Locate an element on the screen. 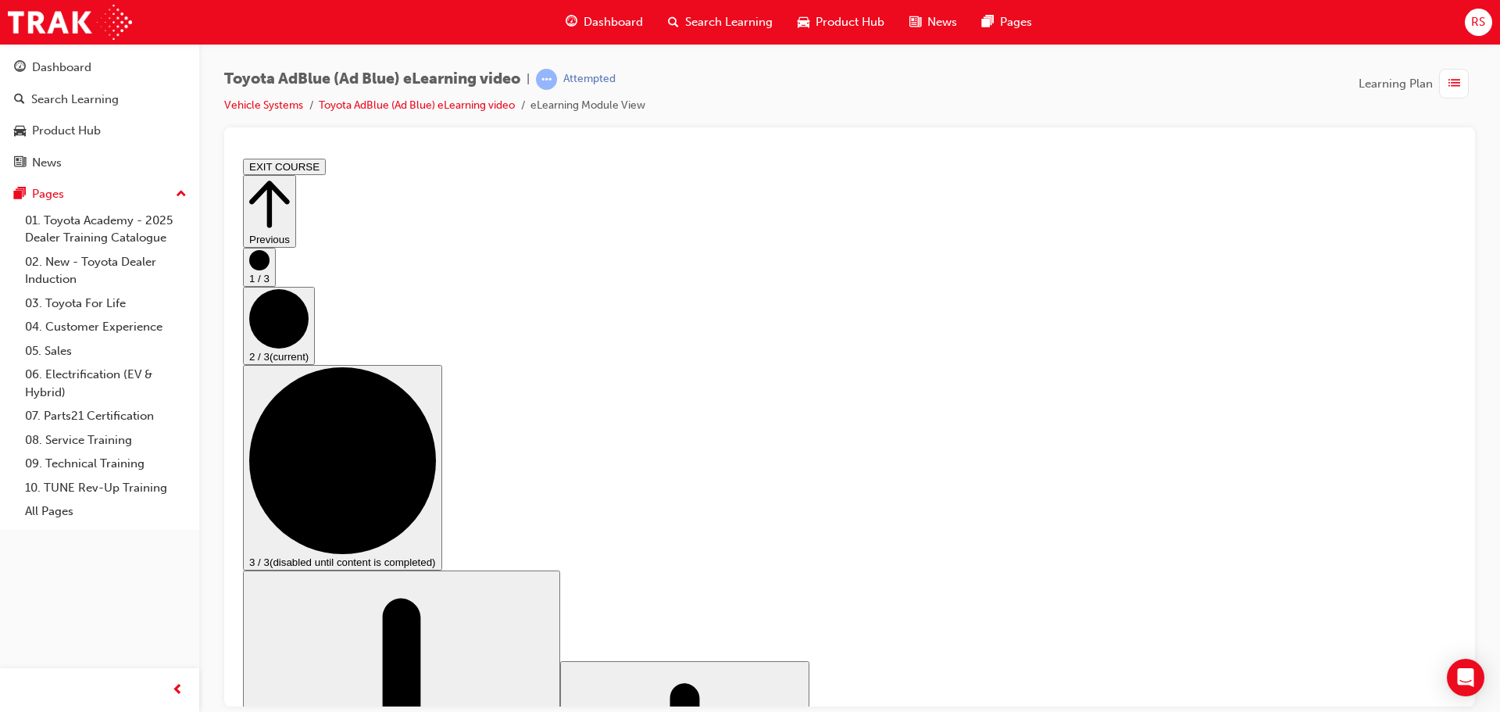  a: 10. TUNE Rev-Up Training is located at coordinates (105, 488).